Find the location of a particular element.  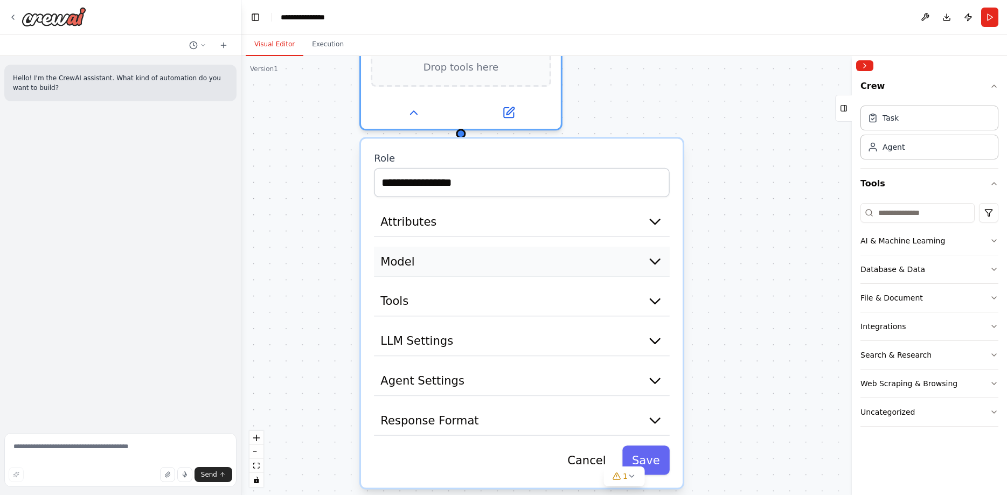

div: AI & Machine Learning is located at coordinates (902, 241).